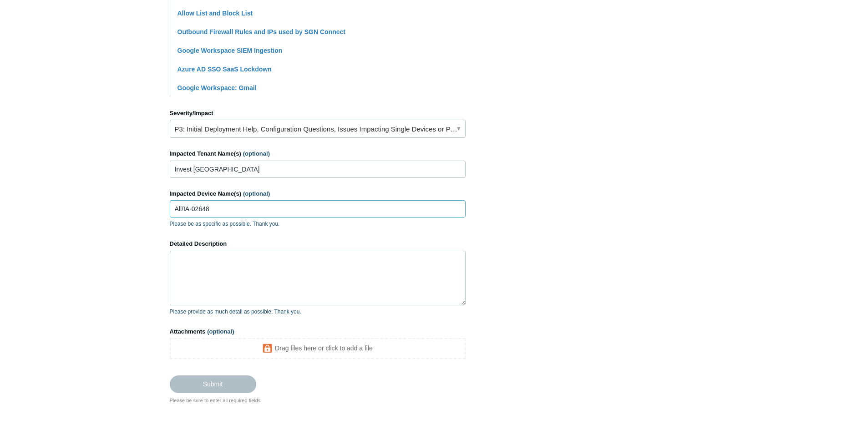  What do you see at coordinates (318, 113) in the screenshot?
I see `label: Severity/Impact` at bounding box center [318, 113].